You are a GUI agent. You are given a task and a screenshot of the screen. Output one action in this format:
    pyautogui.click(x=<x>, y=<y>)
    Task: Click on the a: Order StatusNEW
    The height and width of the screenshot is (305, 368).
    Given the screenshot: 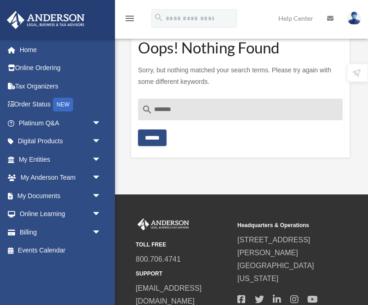 What is the action you would take?
    pyautogui.click(x=61, y=105)
    